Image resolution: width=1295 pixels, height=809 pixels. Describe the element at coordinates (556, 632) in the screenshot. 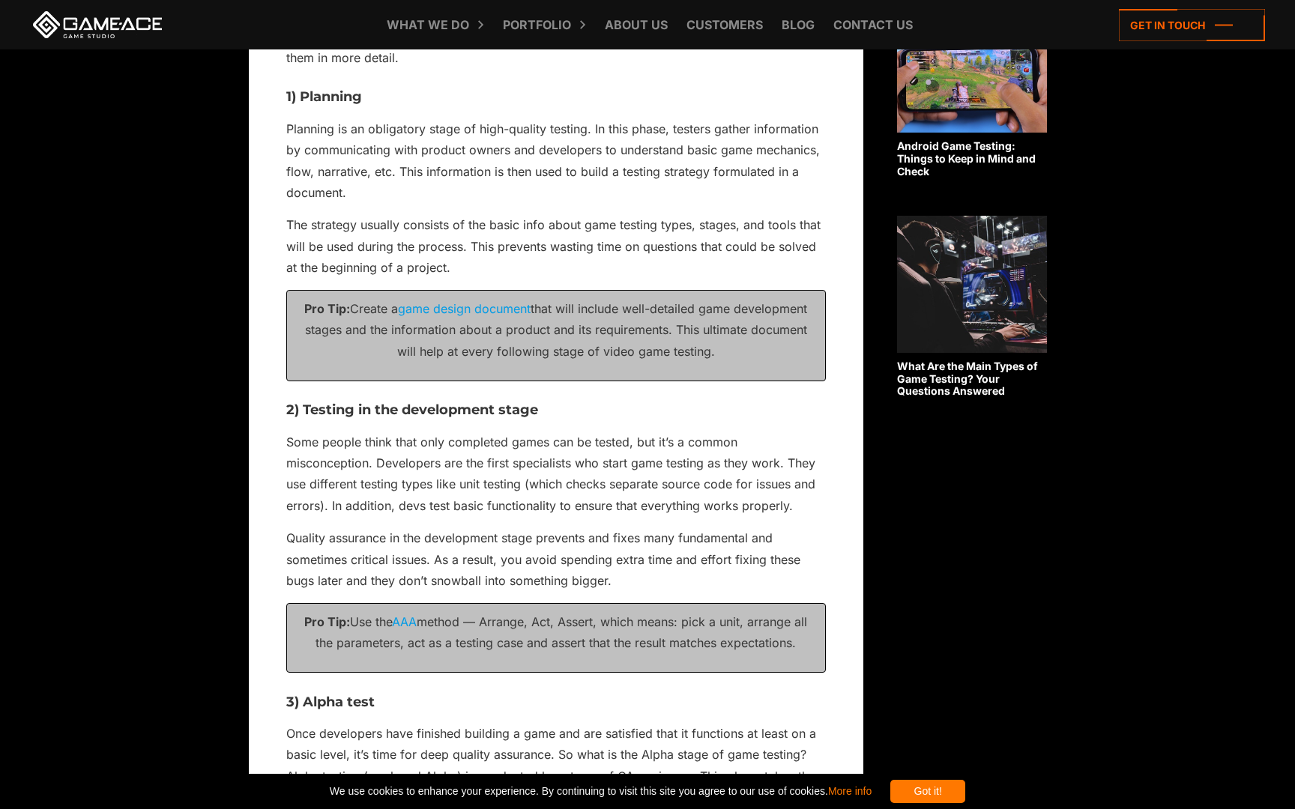

I see `p: Use the method — Arrange, Act, Assert, which means: pick a unit, arrange all the parameters, act ...` at that location.